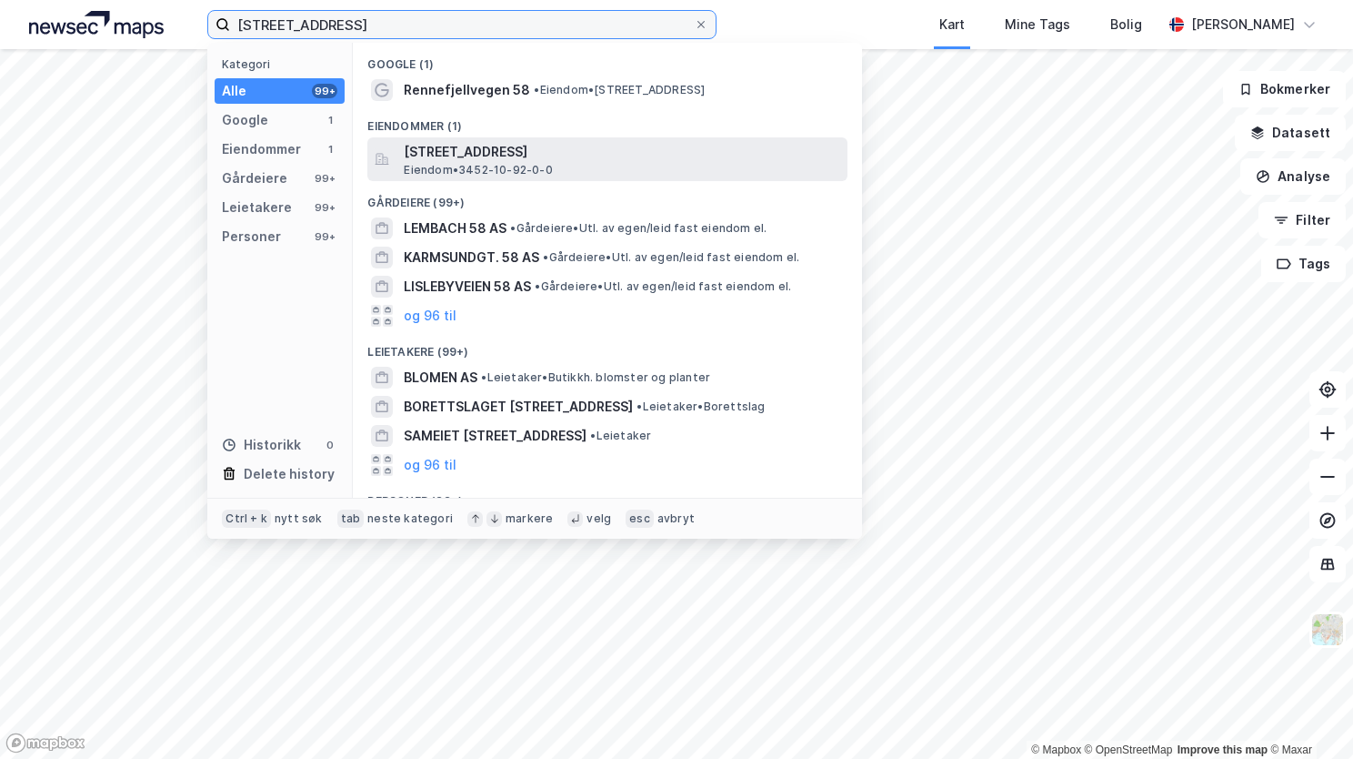 This screenshot has height=759, width=1353. I want to click on div: Chat Widget, so click(1308, 715).